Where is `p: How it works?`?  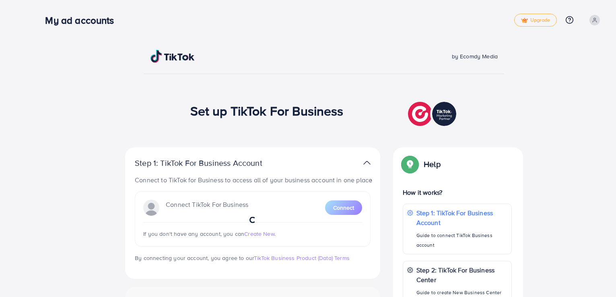
p: How it works? is located at coordinates (457, 192).